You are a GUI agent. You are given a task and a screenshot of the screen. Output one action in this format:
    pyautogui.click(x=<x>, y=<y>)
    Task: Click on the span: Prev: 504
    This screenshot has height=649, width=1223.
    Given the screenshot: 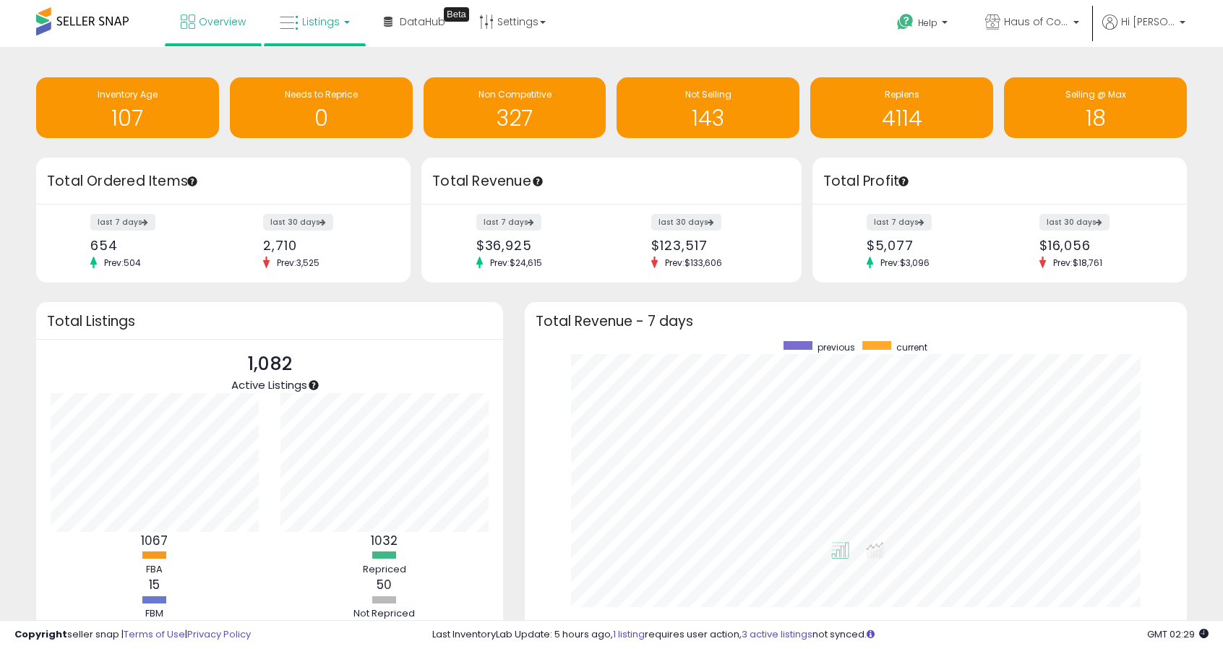 What is the action you would take?
    pyautogui.click(x=122, y=262)
    